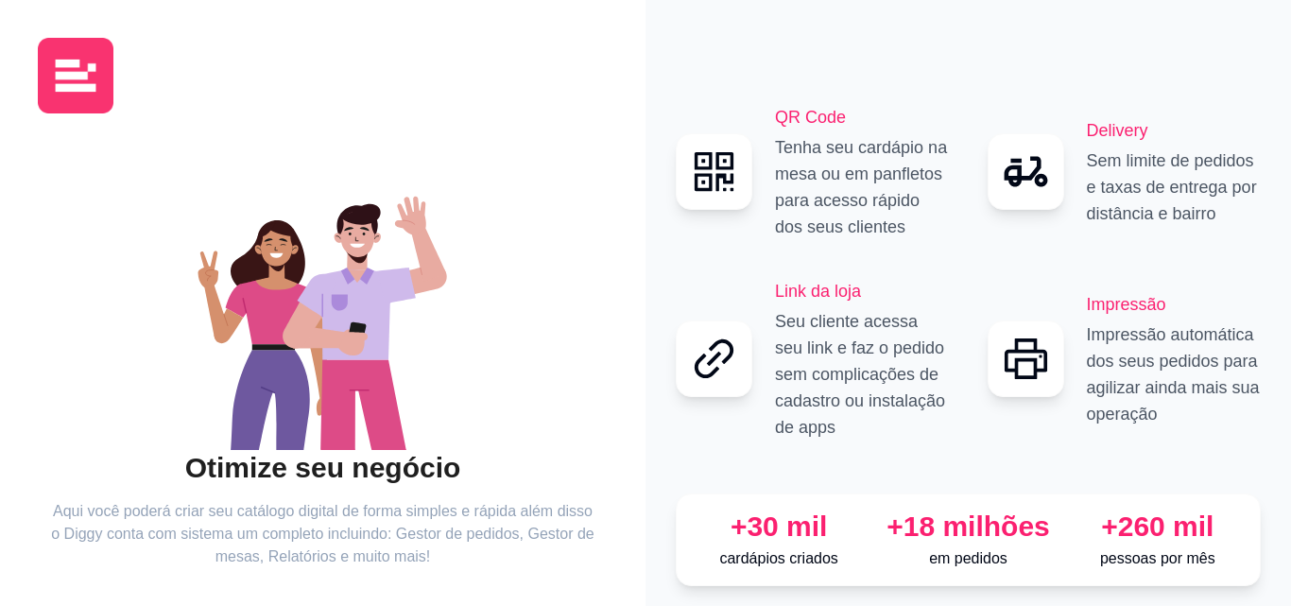 This screenshot has width=1291, height=606. Describe the element at coordinates (862, 187) in the screenshot. I see `p: Tenha seu cardápio na mesa ou em panfletos para acesso rápido dos seus clientes` at that location.